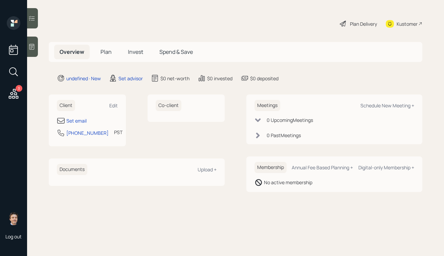 The image size is (444, 256). I want to click on div: Plan Delivery, so click(364, 24).